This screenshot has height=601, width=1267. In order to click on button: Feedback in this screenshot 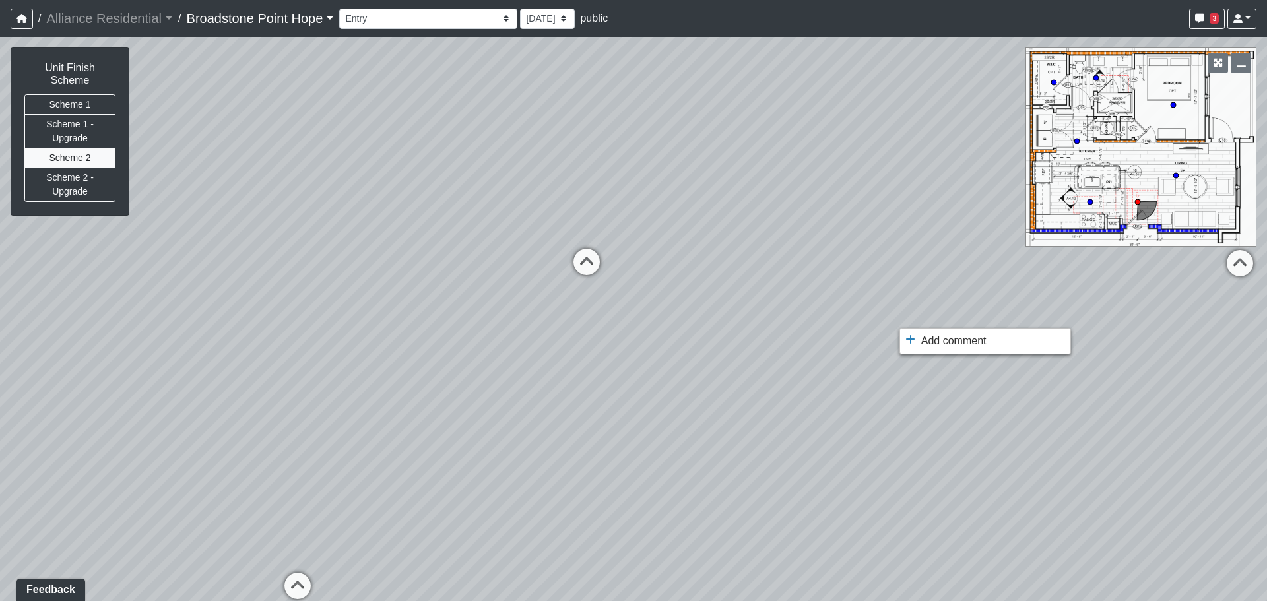, I will do `click(41, 15)`.